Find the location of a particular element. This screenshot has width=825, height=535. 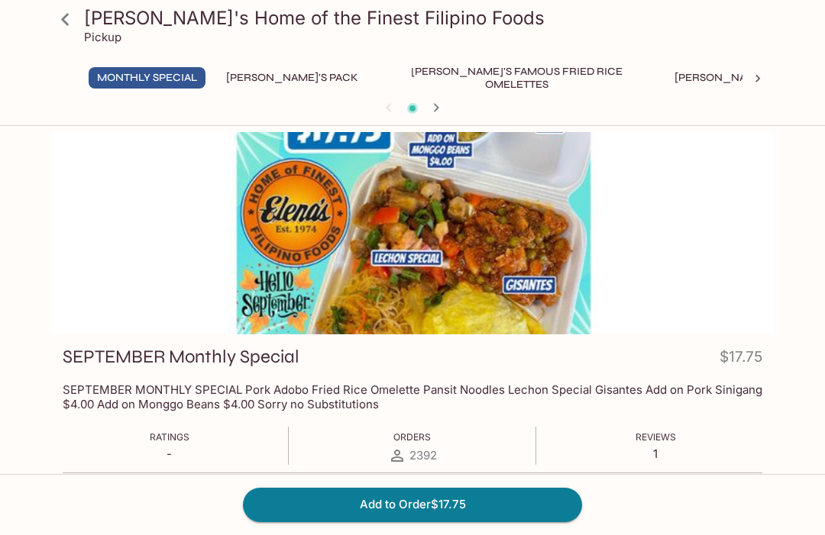

span: Ratings is located at coordinates (170, 437).